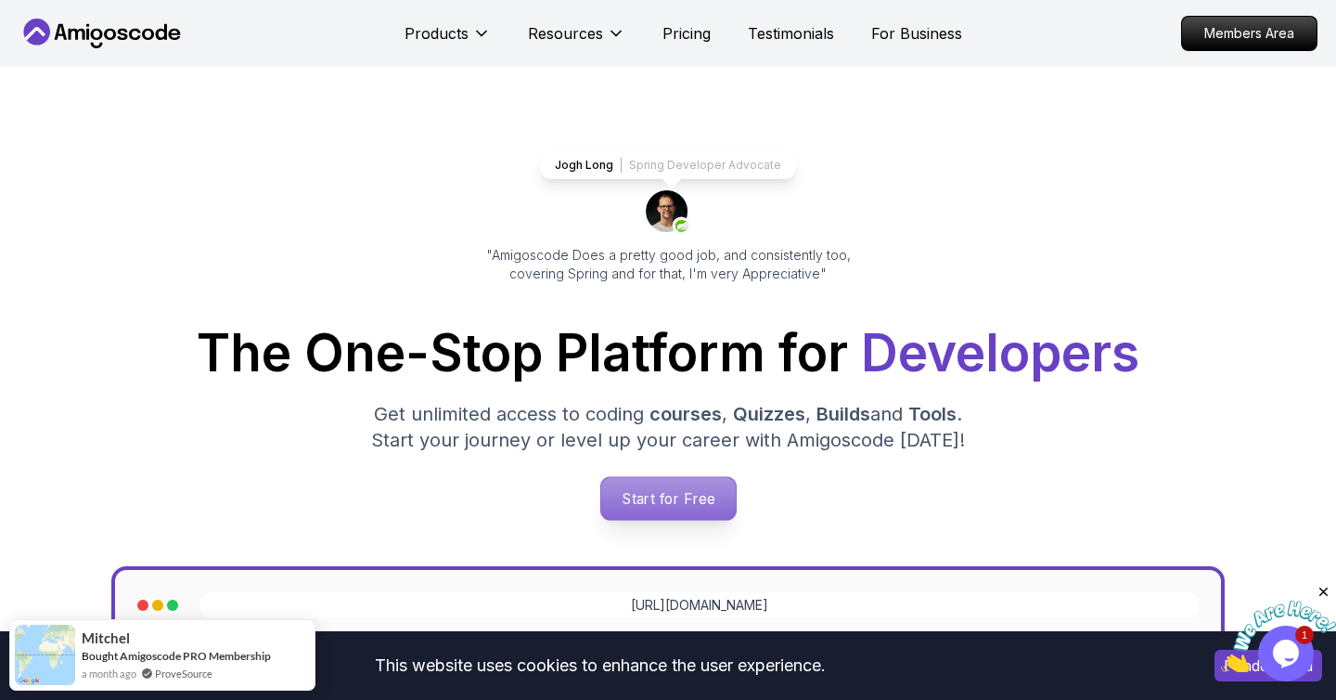 The height and width of the screenshot is (700, 1336). Describe the element at coordinates (106, 637) in the screenshot. I see `span: Mitchel` at that location.